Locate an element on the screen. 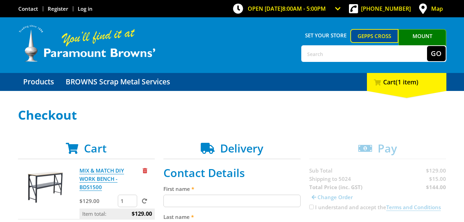 The width and height of the screenshot is (464, 222). span: Cart is located at coordinates (95, 148).